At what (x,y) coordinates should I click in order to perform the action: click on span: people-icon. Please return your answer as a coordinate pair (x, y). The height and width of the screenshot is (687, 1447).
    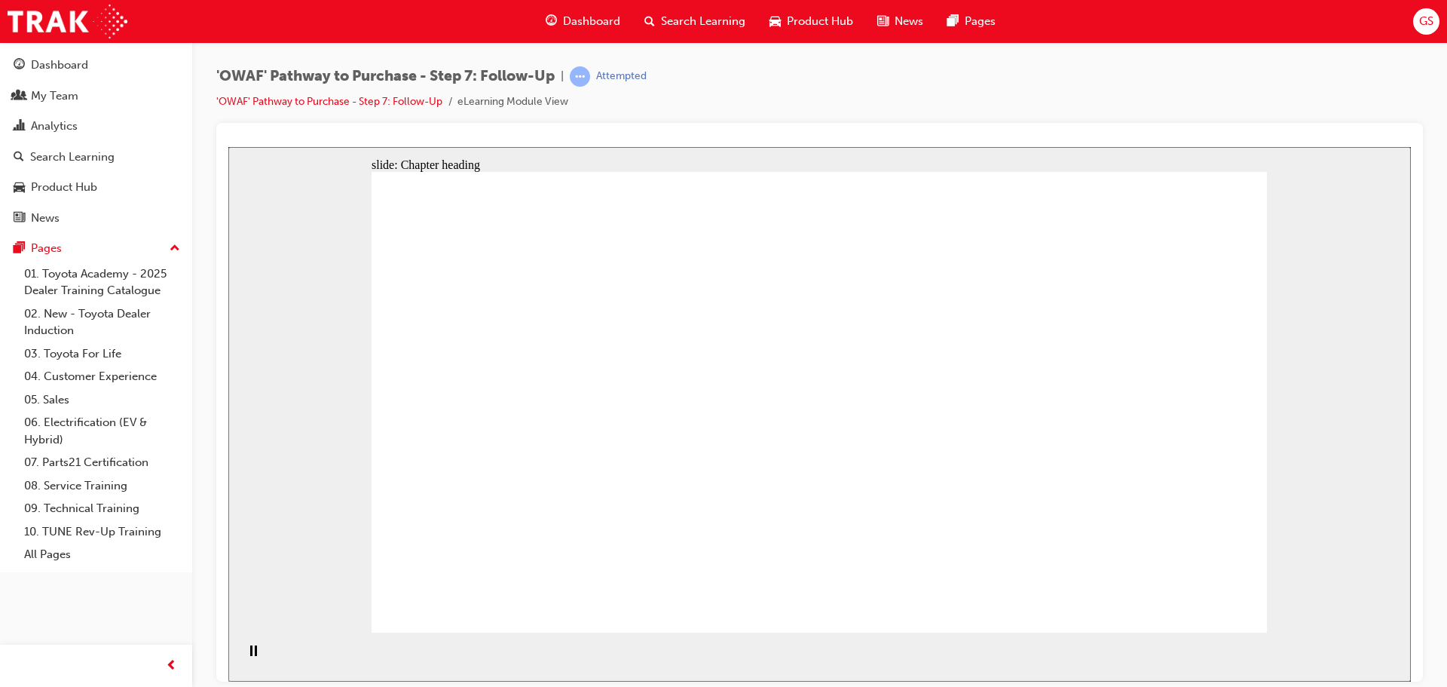
    Looking at the image, I should click on (19, 96).